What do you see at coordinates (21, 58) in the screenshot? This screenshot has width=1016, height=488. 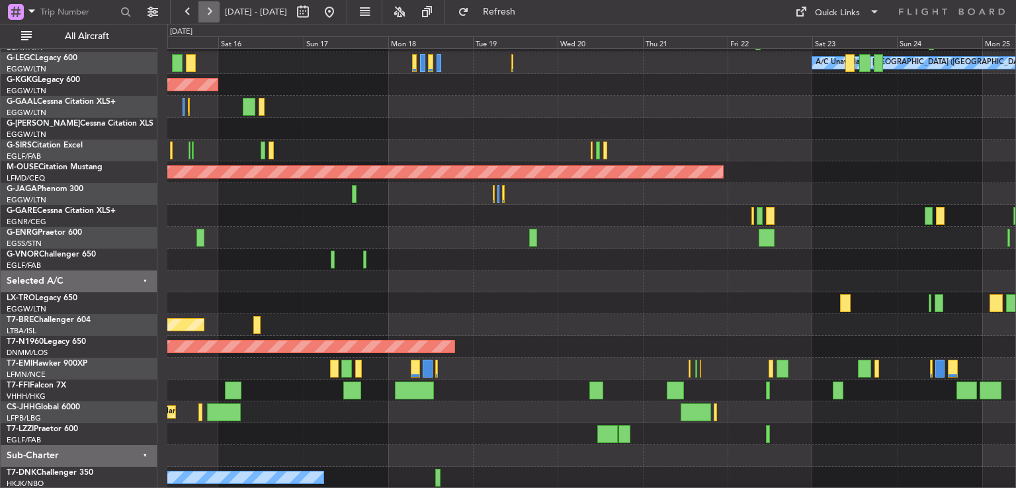 I see `span: G-LEGC` at bounding box center [21, 58].